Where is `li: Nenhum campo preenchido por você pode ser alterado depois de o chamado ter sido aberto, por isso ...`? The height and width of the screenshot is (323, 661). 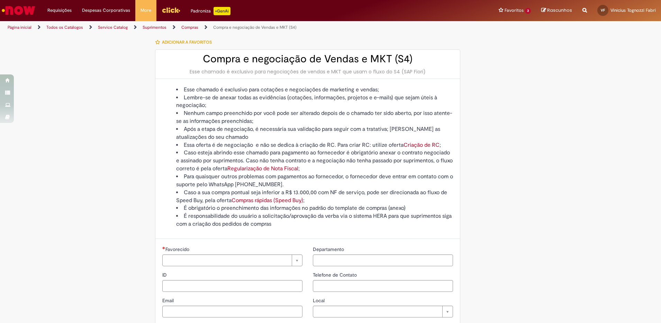
li: Nenhum campo preenchido por você pode ser alterado depois de o chamado ter sido aberto, por isso ... is located at coordinates (314, 117).